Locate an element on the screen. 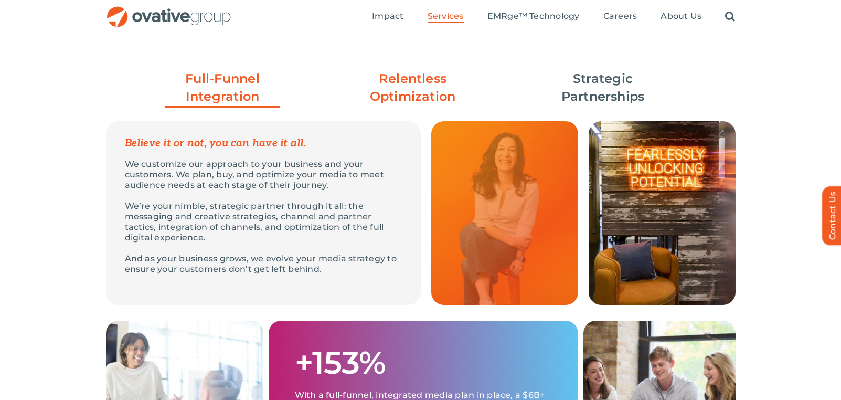  a: Strategic Partnerships is located at coordinates (603, 88).